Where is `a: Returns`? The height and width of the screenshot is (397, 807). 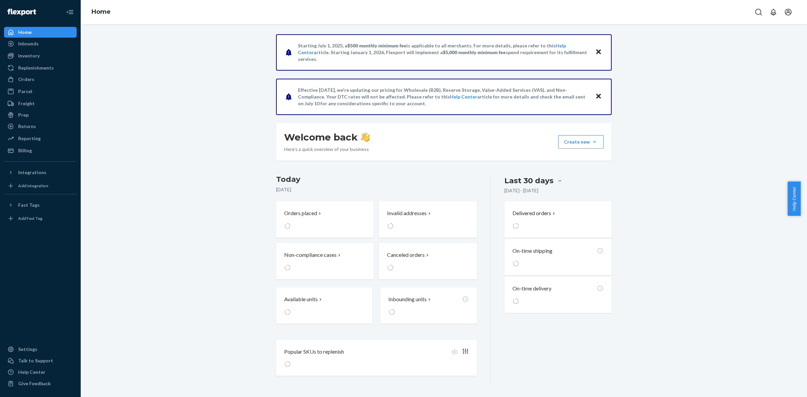
a: Returns is located at coordinates (40, 126).